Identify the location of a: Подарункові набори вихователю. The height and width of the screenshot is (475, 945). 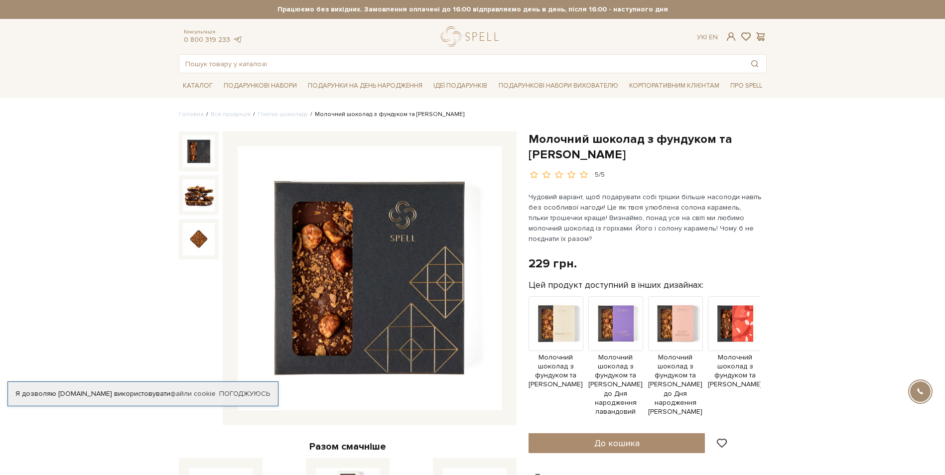
(558, 86).